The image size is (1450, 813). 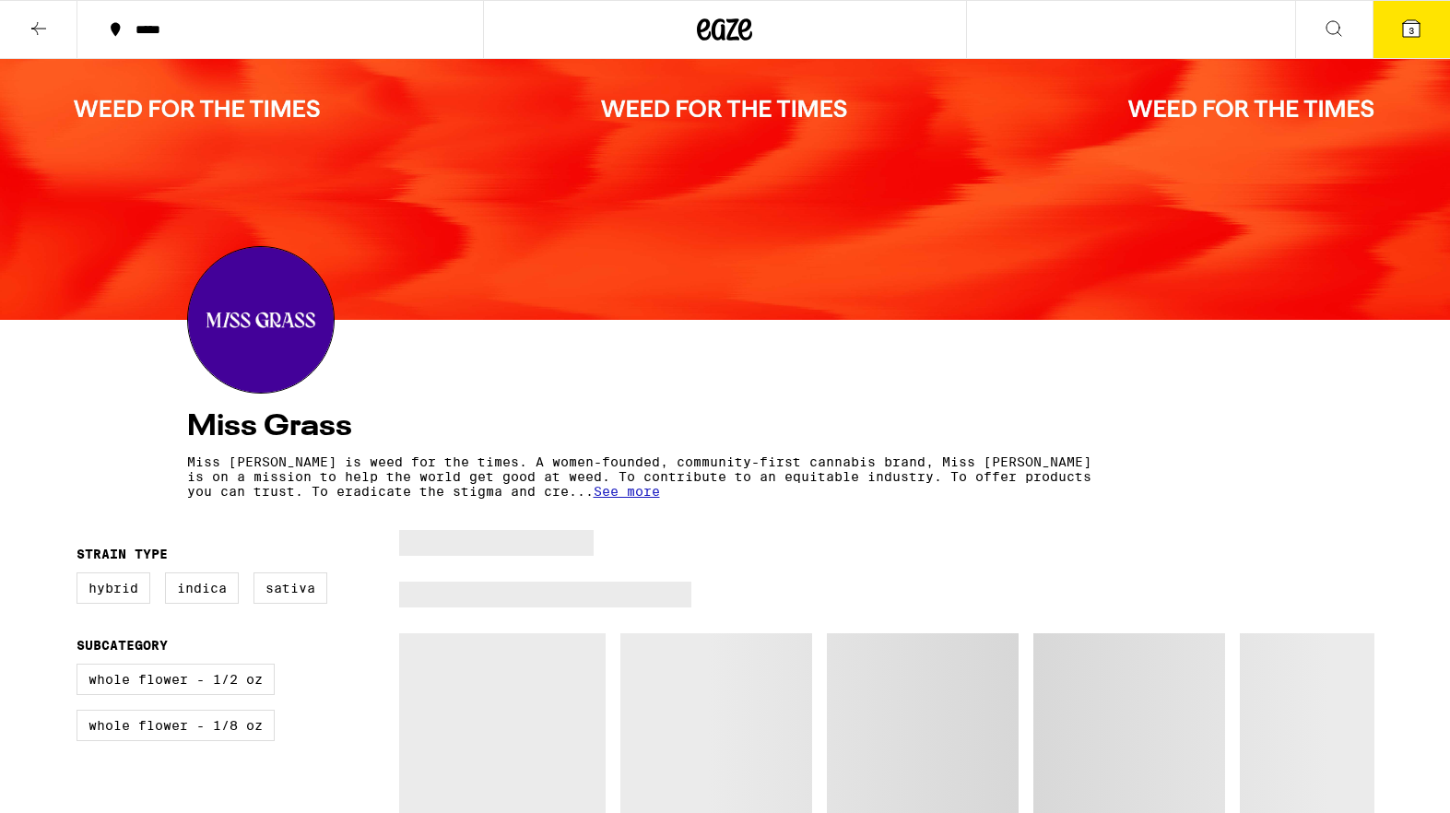 What do you see at coordinates (290, 588) in the screenshot?
I see `label: Sativa` at bounding box center [290, 588].